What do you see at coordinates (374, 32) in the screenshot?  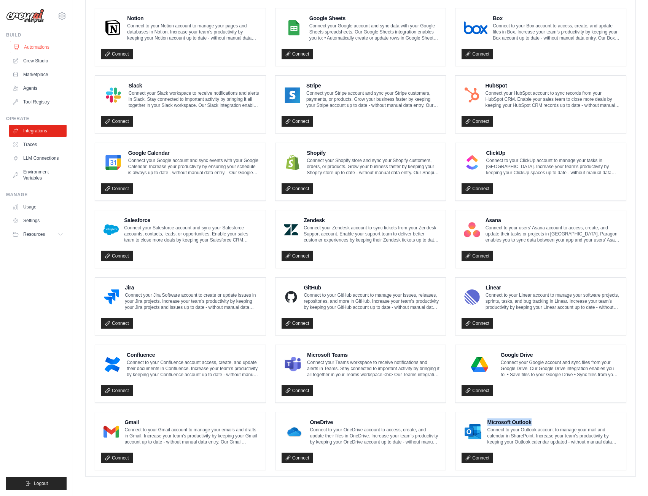 I see `p: Connect your Google account and sync data with your Google Sheets spreadsheets. Our Google Sheets...` at bounding box center [374, 32].